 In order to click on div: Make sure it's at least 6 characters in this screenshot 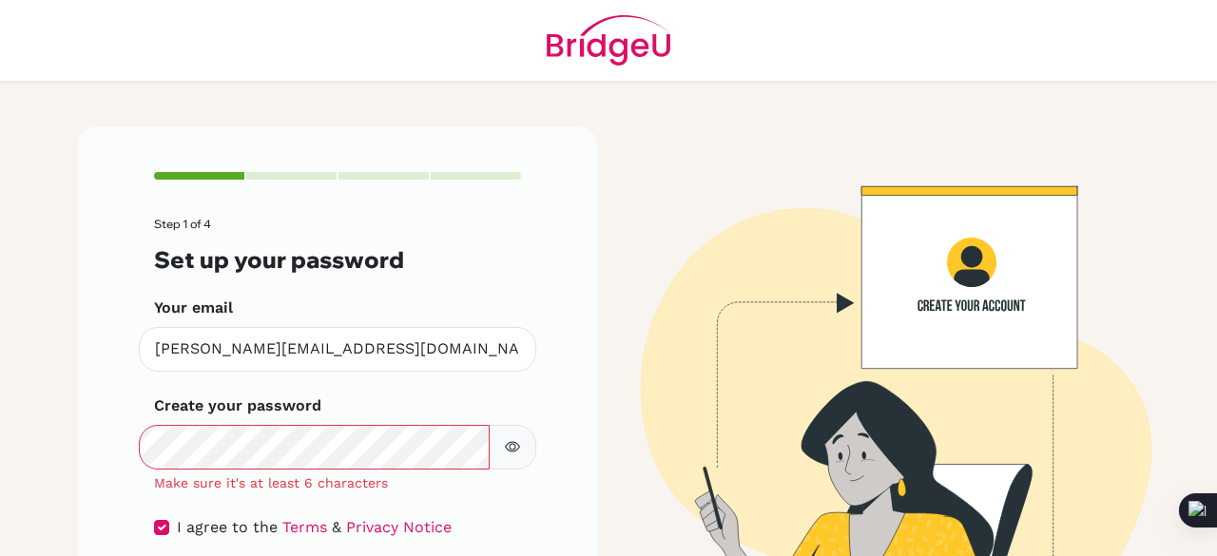, I will do `click(338, 483)`.